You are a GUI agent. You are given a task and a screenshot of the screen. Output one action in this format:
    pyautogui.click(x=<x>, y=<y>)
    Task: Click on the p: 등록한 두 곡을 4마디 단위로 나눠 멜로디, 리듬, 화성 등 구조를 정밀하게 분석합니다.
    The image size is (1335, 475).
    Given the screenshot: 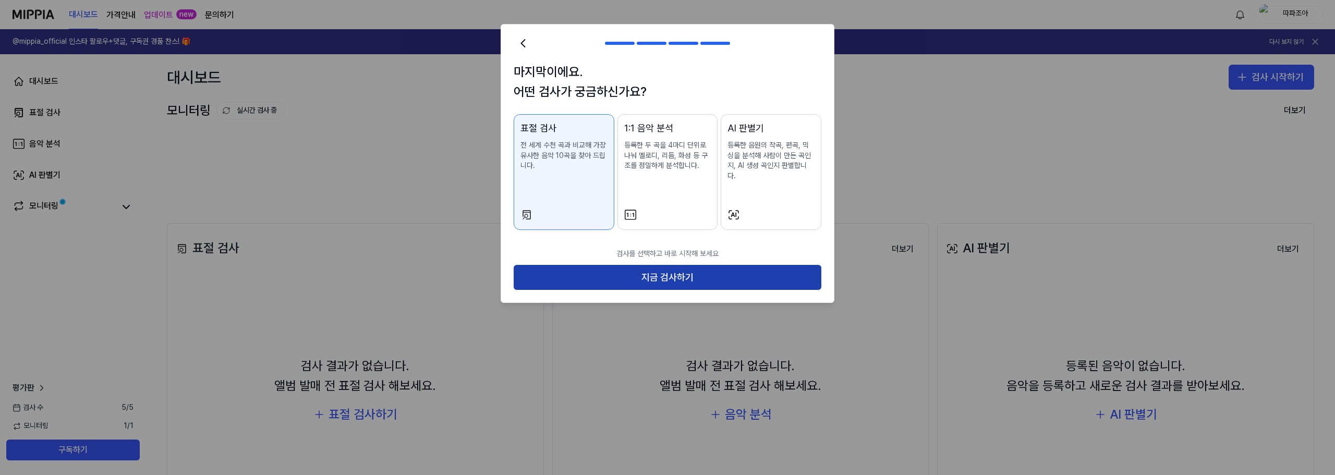 What is the action you would take?
    pyautogui.click(x=668, y=155)
    